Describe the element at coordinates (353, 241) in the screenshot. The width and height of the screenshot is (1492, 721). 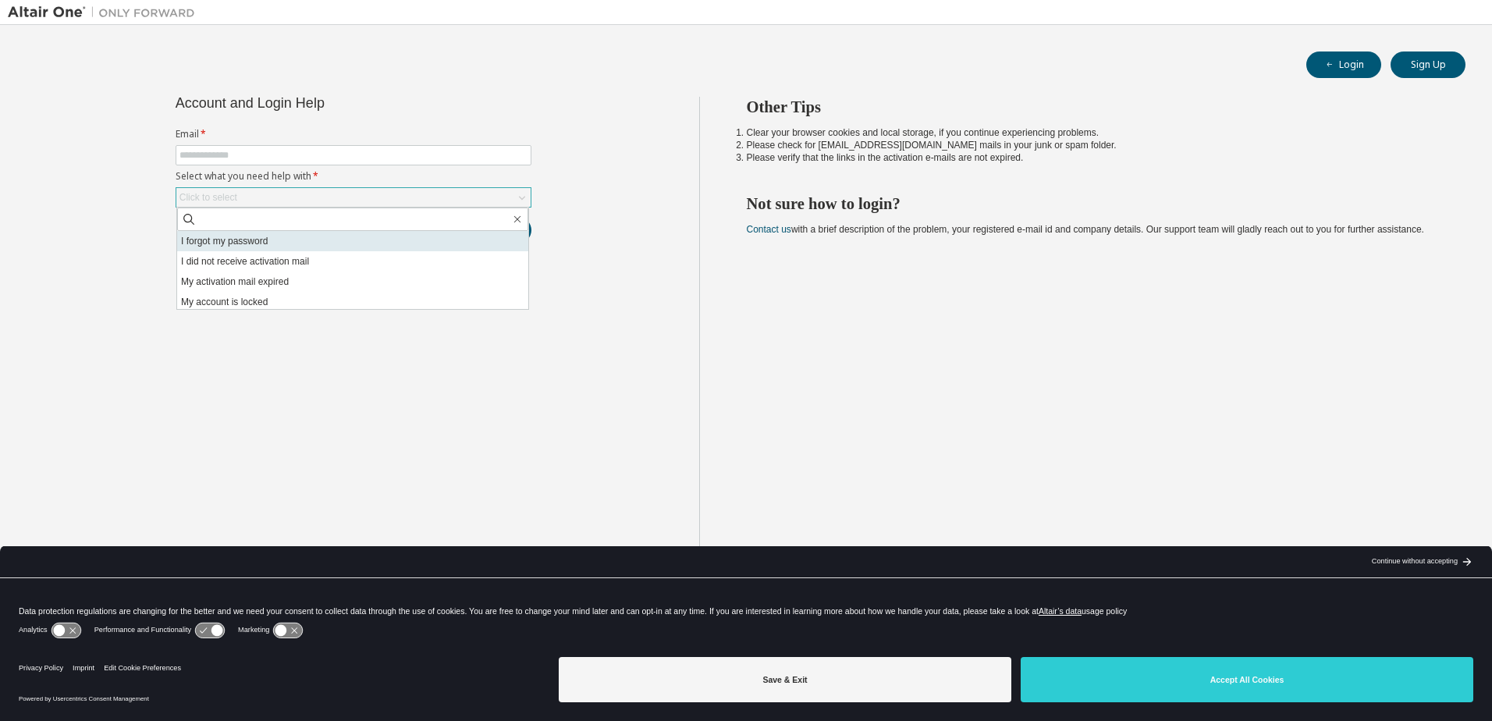
I see `li: I forgot my password` at that location.